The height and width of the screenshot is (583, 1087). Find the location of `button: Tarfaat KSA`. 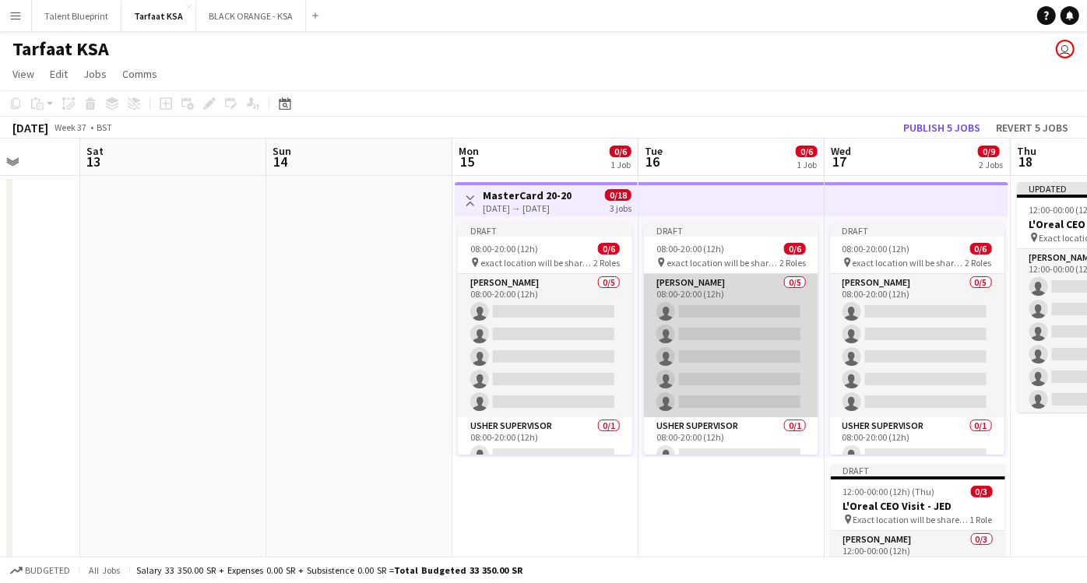

button: Tarfaat KSA is located at coordinates (159, 16).